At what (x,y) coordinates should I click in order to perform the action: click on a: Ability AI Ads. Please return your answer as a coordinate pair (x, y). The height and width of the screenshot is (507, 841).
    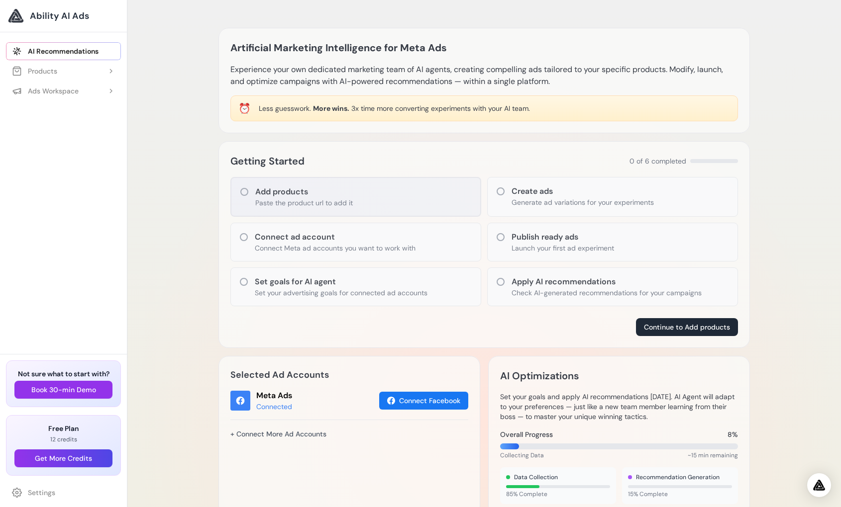
    Looking at the image, I should click on (63, 16).